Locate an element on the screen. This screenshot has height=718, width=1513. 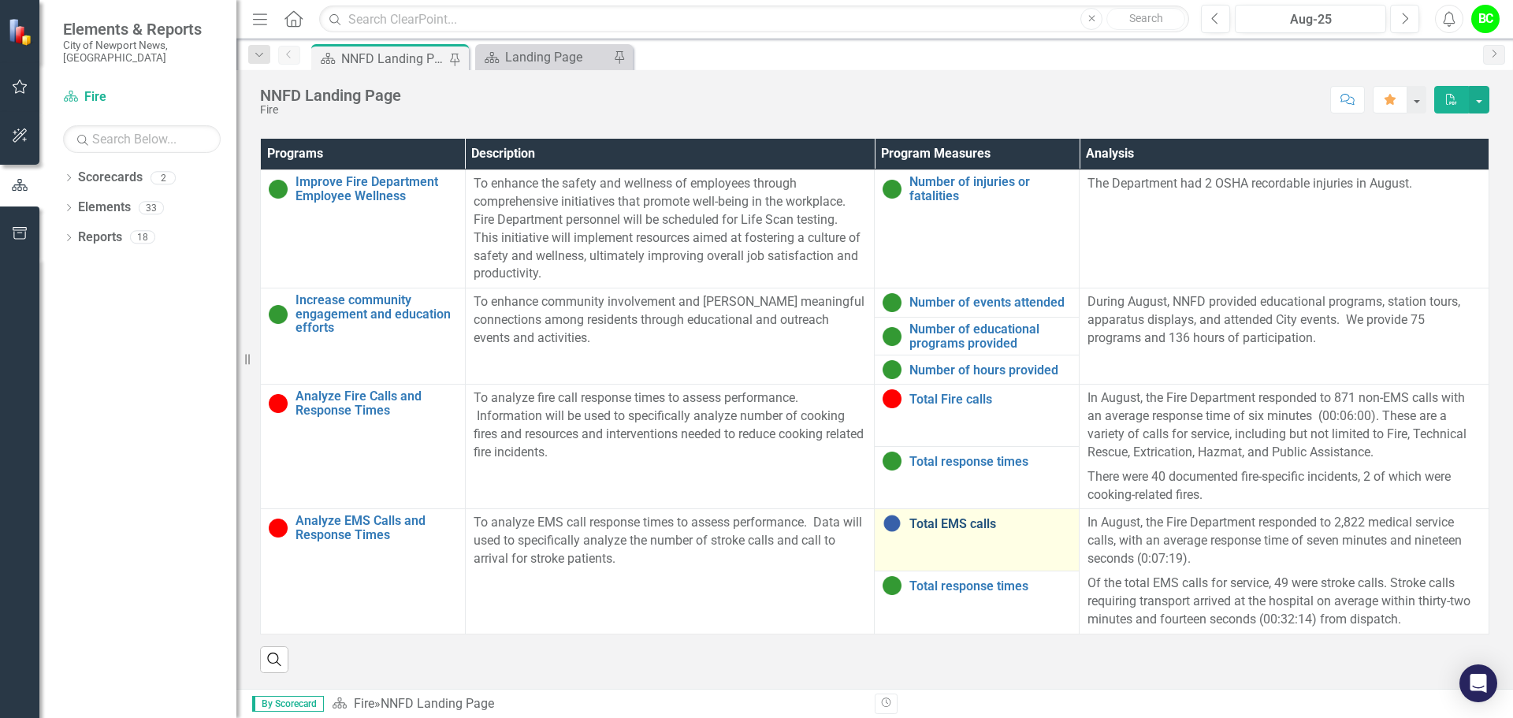
div: Open Intercom Messenger is located at coordinates (1478, 683).